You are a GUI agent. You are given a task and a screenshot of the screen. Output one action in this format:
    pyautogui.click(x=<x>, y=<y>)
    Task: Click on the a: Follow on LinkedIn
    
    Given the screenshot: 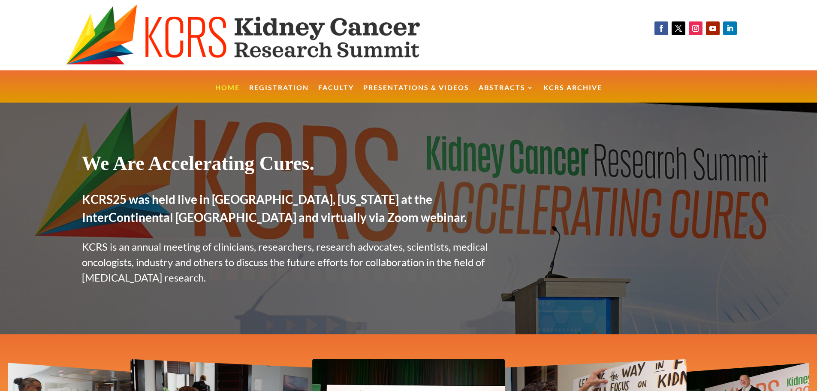 What is the action you would take?
    pyautogui.click(x=730, y=28)
    